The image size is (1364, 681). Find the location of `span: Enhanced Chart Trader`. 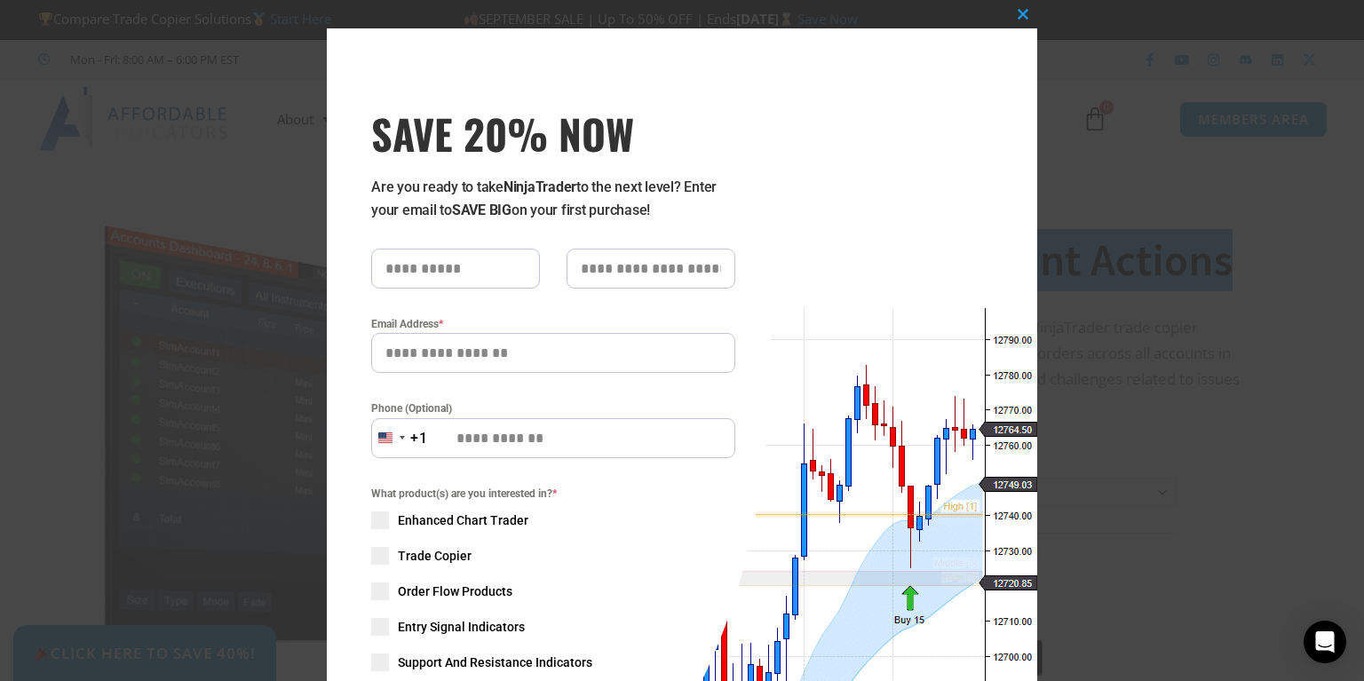

span: Enhanced Chart Trader is located at coordinates (463, 520).